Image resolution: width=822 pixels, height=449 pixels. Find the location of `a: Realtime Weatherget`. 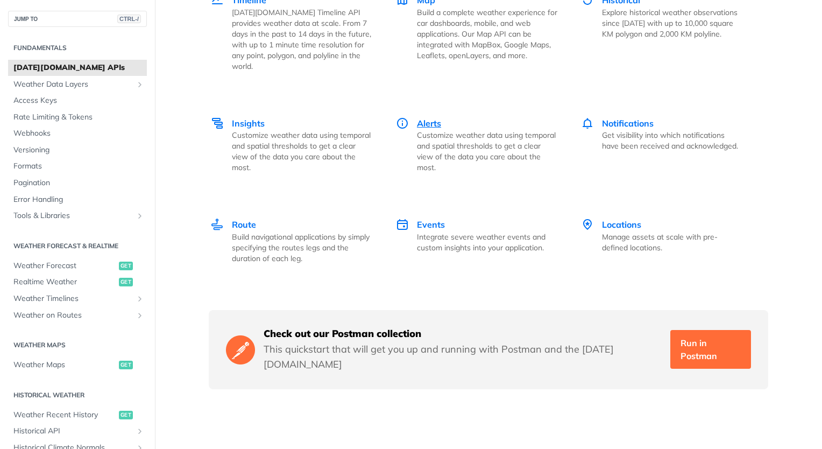

a: Realtime Weatherget is located at coordinates (77, 282).